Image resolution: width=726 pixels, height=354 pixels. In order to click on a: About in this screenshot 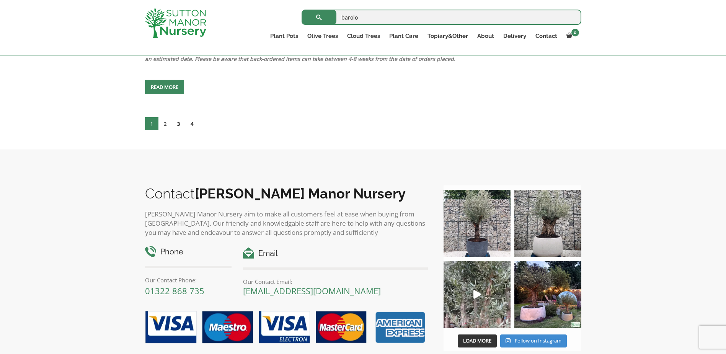, I will do `click(486, 36)`.